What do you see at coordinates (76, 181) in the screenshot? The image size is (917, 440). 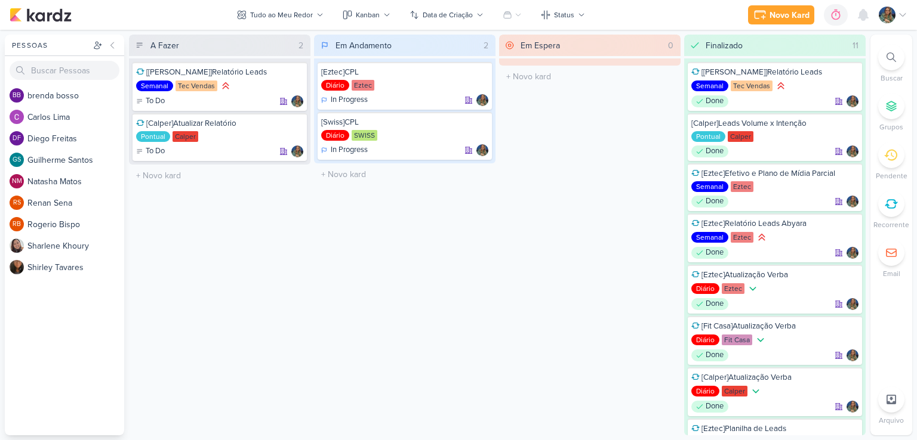 I see `div: N a t a s h a M a t o s` at bounding box center [76, 181].